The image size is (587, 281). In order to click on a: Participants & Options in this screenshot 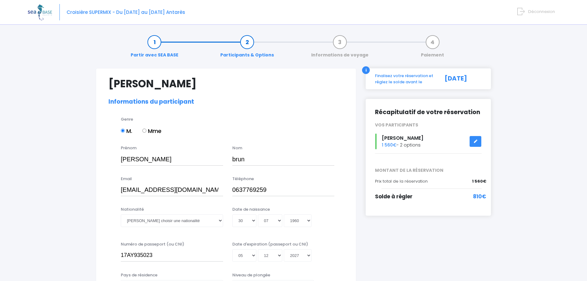, I will do `click(247, 48)`.